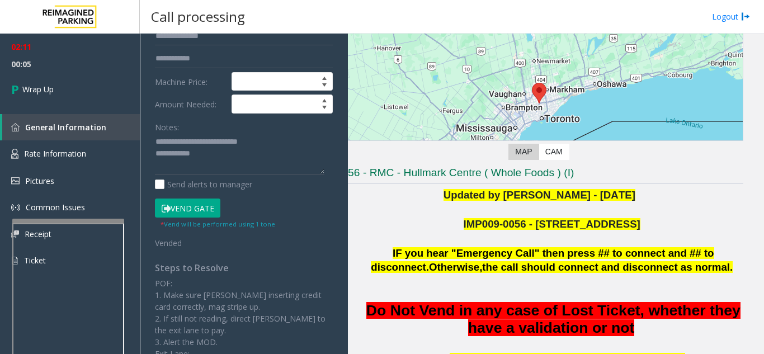 The width and height of the screenshot is (764, 354). I want to click on span: Otherwise,, so click(455, 267).